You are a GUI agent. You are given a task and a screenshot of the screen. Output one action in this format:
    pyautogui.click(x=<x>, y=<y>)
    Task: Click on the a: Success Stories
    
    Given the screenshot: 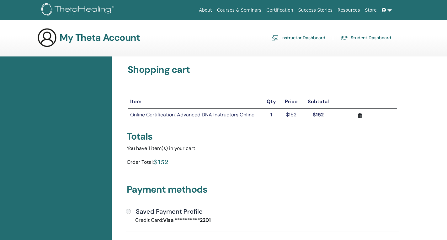 What is the action you would take?
    pyautogui.click(x=315, y=10)
    